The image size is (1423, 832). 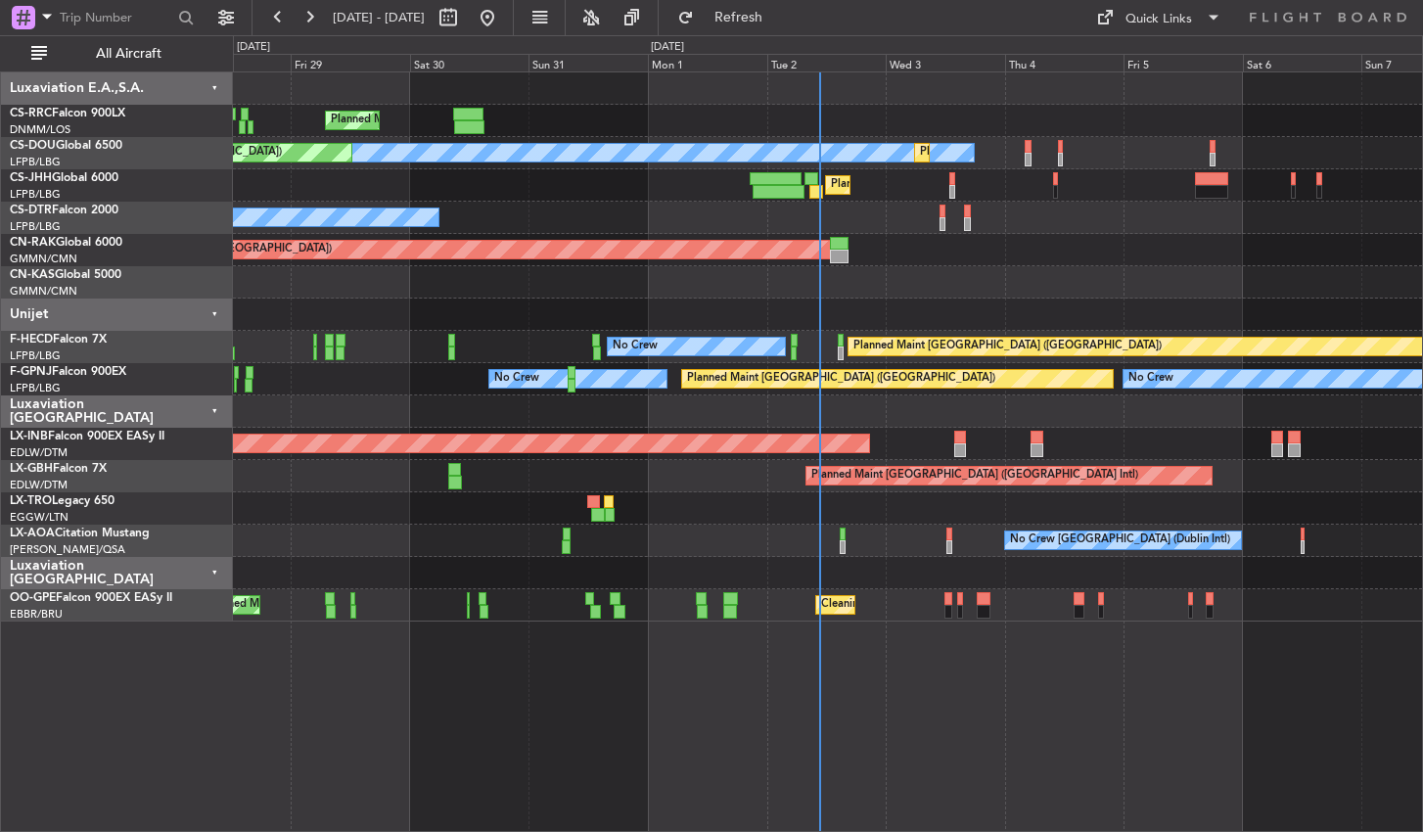 What do you see at coordinates (32, 275) in the screenshot?
I see `span: CN-KAS` at bounding box center [32, 275].